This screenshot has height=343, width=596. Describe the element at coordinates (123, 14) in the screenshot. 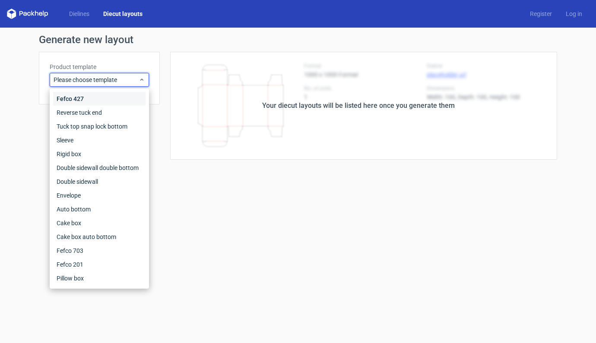

I see `a: Diecut layouts` at that location.